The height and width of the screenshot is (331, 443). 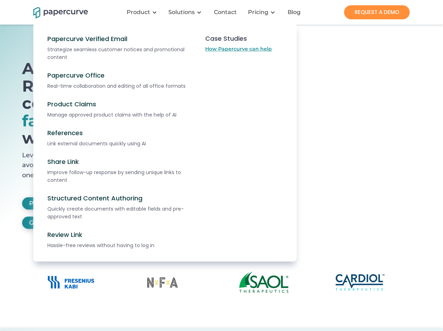 I want to click on div: Papercurve Verified Email, so click(x=87, y=39).